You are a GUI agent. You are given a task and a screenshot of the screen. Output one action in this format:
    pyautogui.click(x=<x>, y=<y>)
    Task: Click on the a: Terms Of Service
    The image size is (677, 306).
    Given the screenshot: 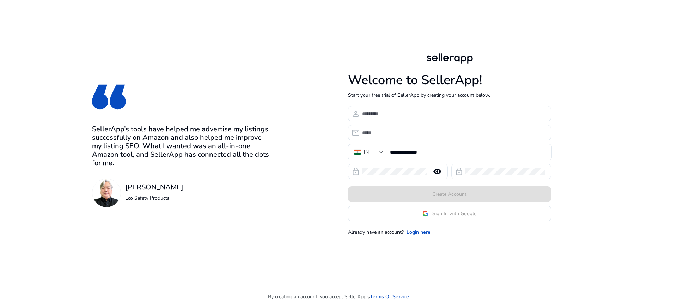 What is the action you would take?
    pyautogui.click(x=389, y=297)
    